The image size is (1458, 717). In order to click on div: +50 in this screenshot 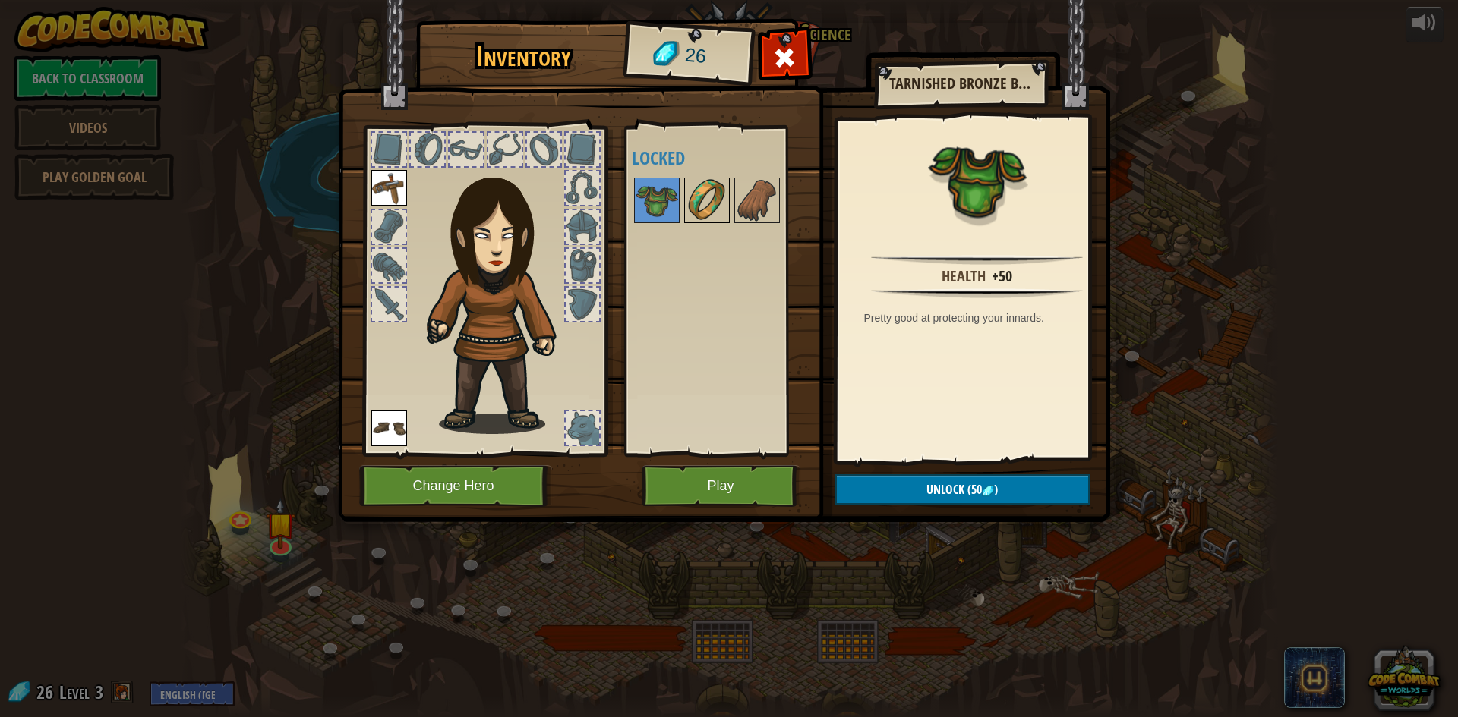, I will do `click(1001, 276)`.